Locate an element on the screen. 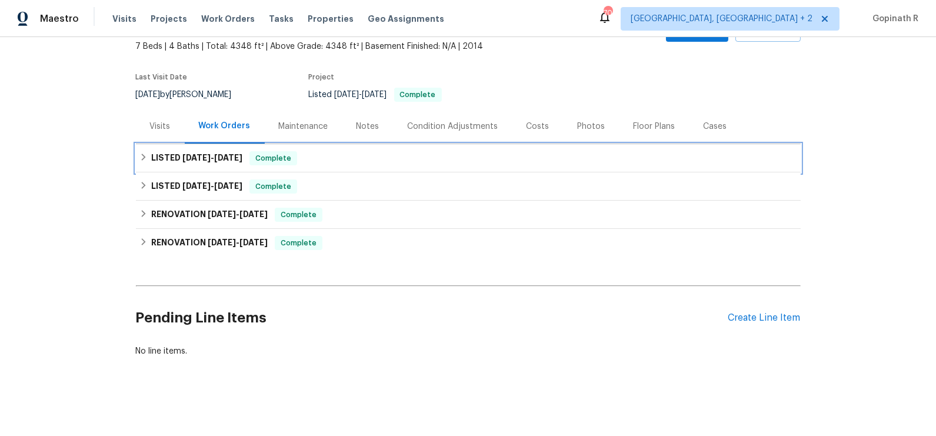 The height and width of the screenshot is (436, 936). div: Cases is located at coordinates (715, 126).